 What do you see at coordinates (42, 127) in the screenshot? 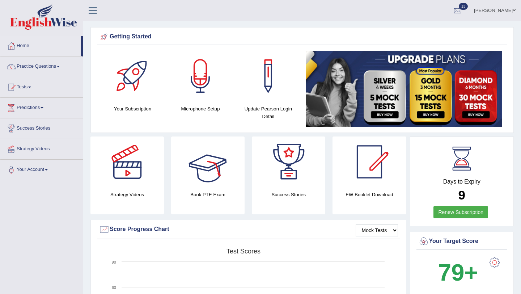
I see `a: Success Stories` at bounding box center [42, 127].